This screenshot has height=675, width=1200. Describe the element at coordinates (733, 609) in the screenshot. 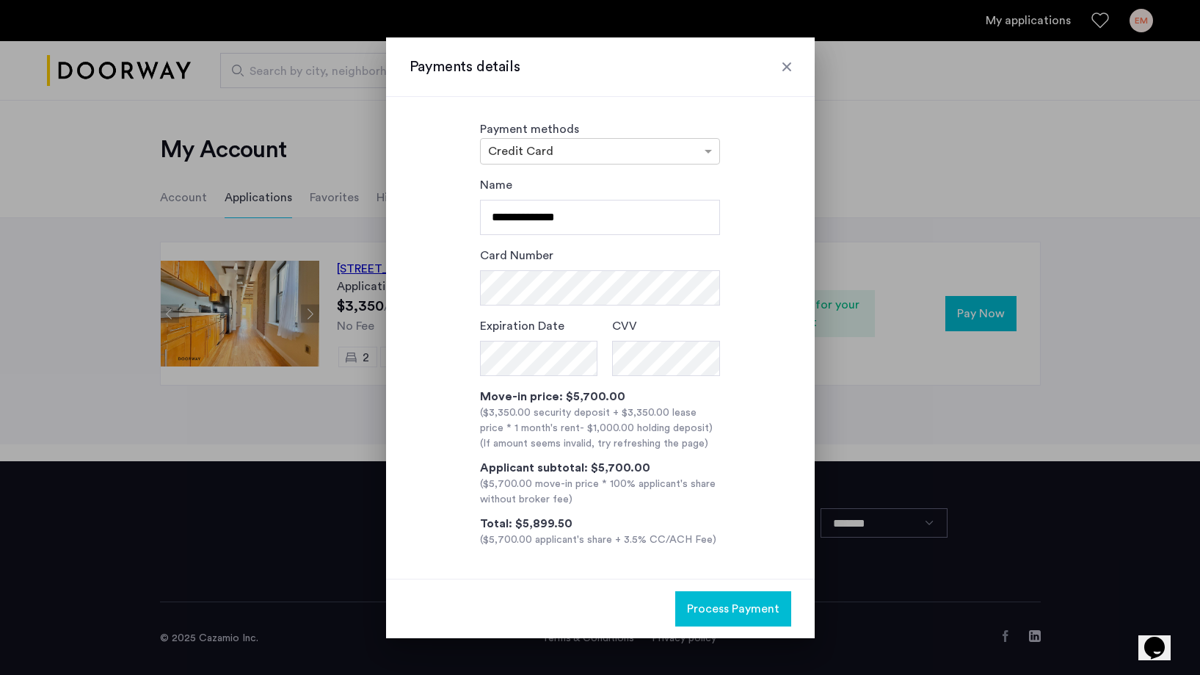

I see `span: Process Payment` at that location.